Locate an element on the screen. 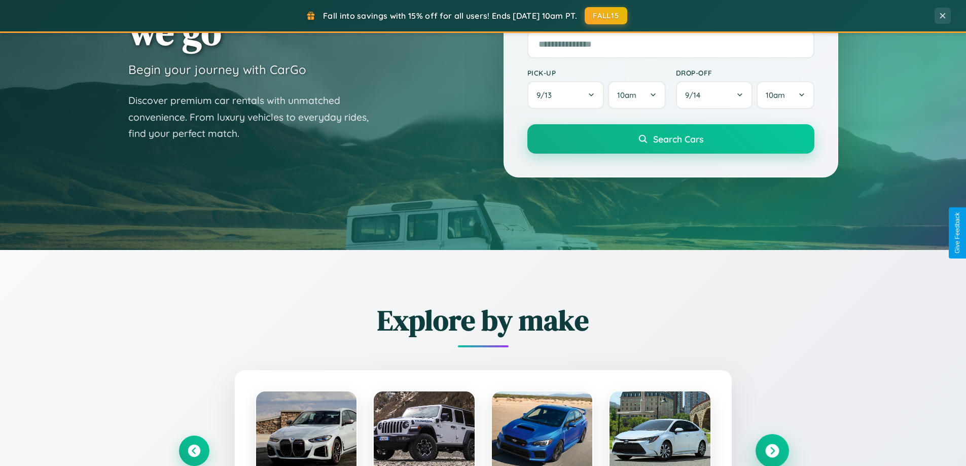  p: Discover premium car rentals with unmatched convenience. From luxury vehicles to everyday rides, ... is located at coordinates (255, 117).